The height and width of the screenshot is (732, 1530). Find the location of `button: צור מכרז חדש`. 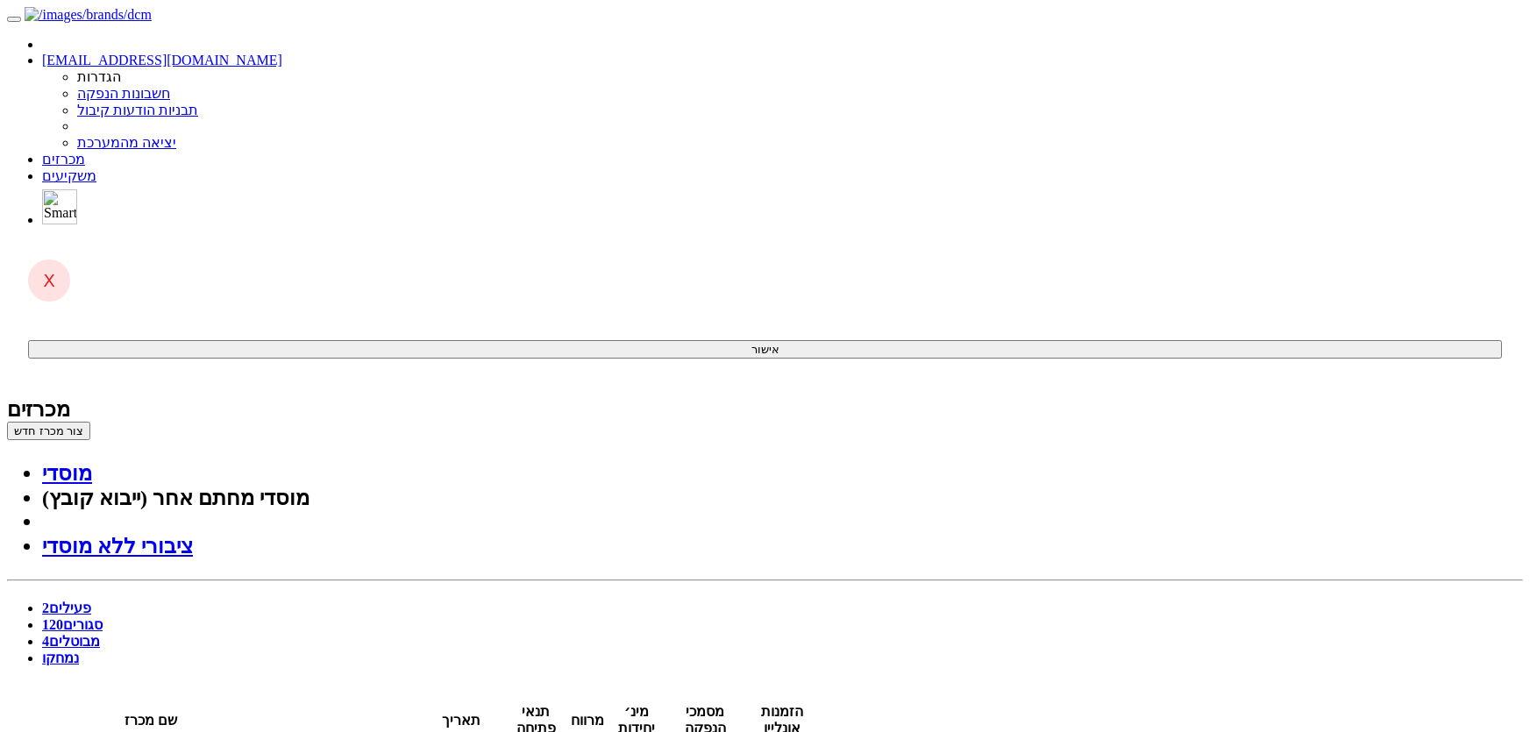

button: צור מכרז חדש is located at coordinates (48, 431).